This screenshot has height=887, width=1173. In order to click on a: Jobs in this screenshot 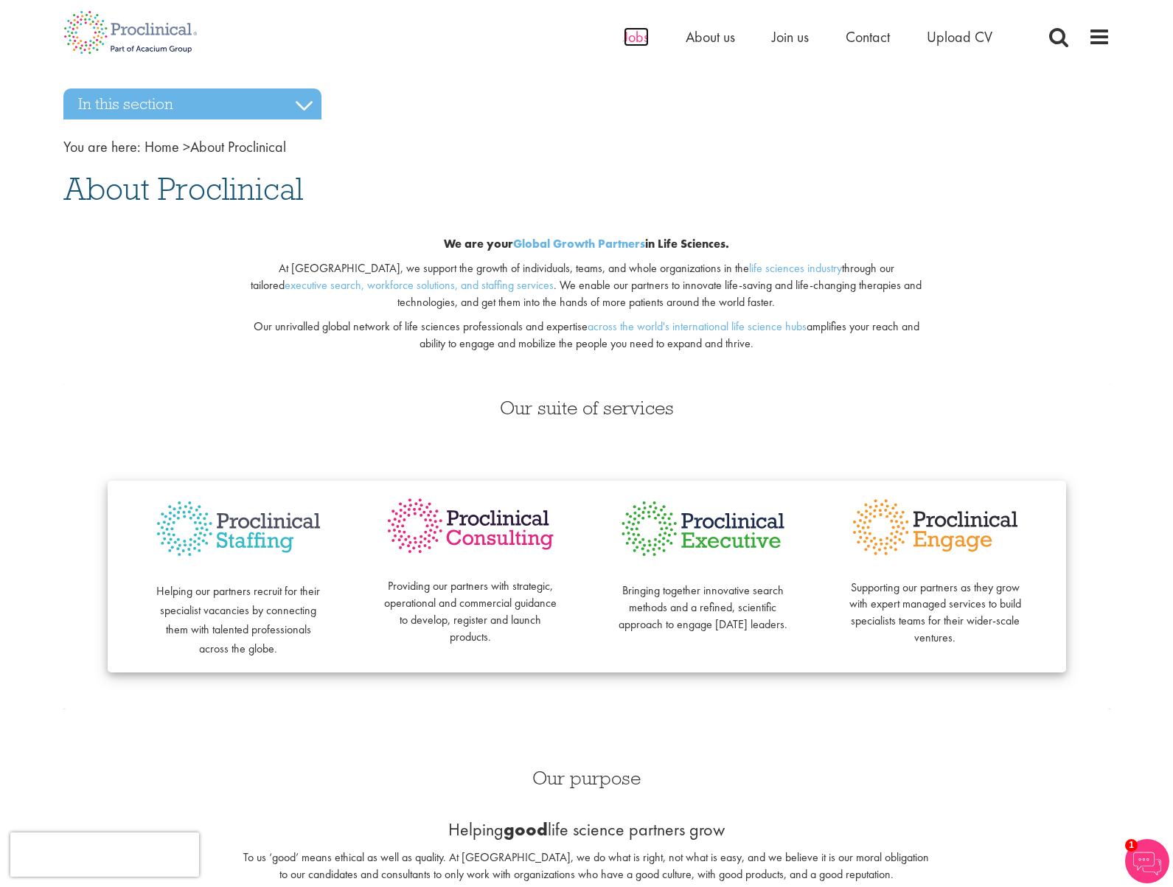, I will do `click(636, 37)`.